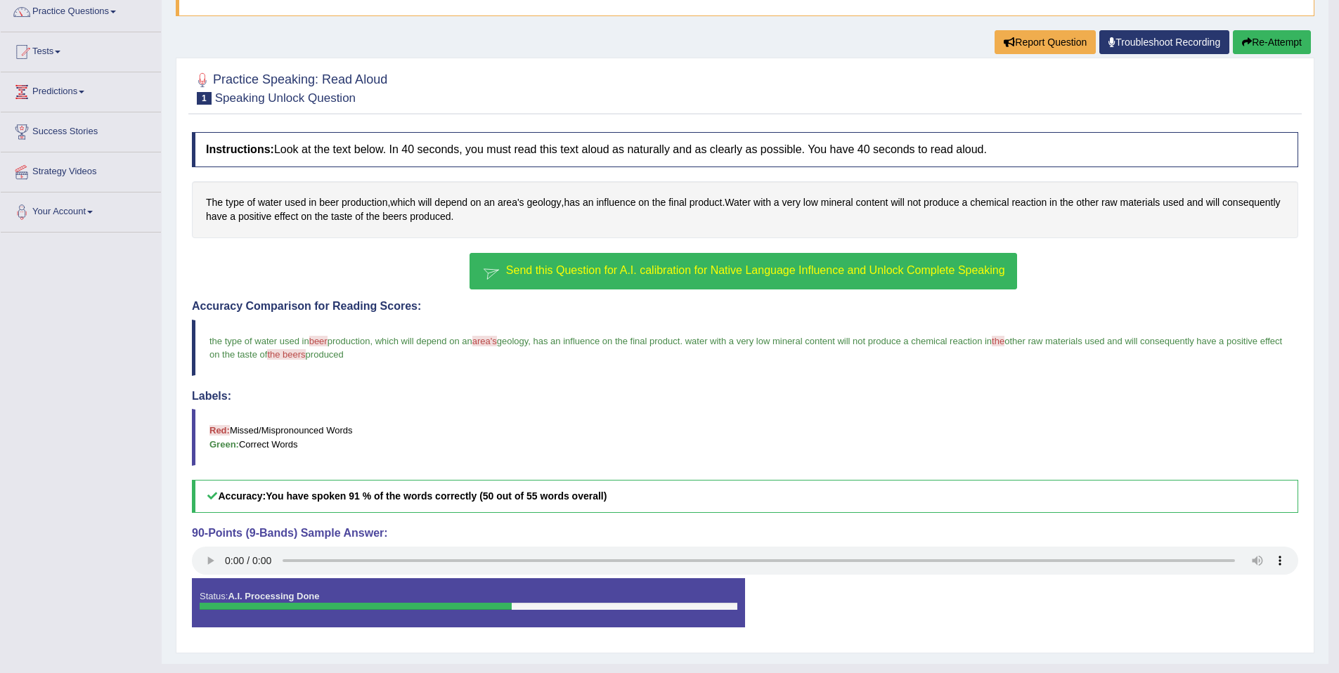  What do you see at coordinates (240, 149) in the screenshot?
I see `b: Instructions:` at bounding box center [240, 149].